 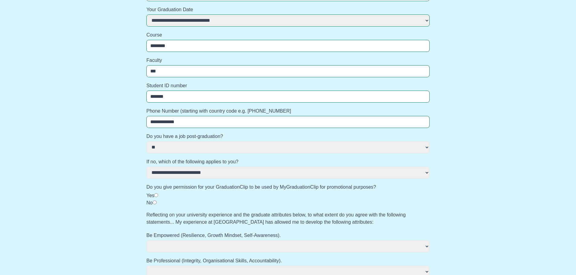 What do you see at coordinates (288, 261) in the screenshot?
I see `label: Be Professional (Integrity, Organisational Skills, Accountability).` at bounding box center [288, 261].